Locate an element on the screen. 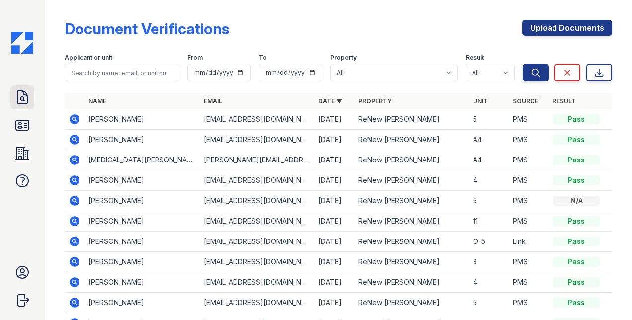 The width and height of the screenshot is (632, 320). td: O-5 is located at coordinates (489, 241).